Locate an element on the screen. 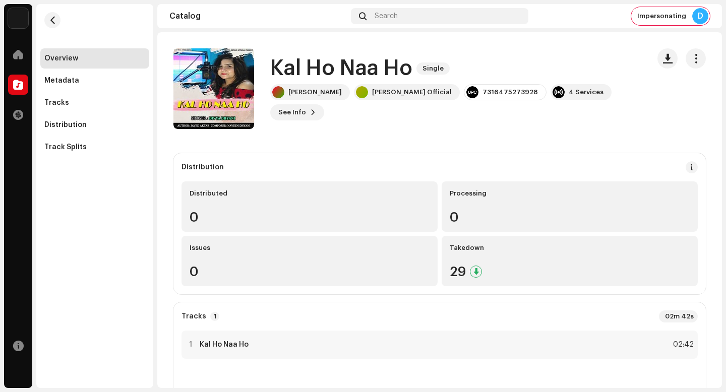  p-badge: 1 is located at coordinates (215, 317).